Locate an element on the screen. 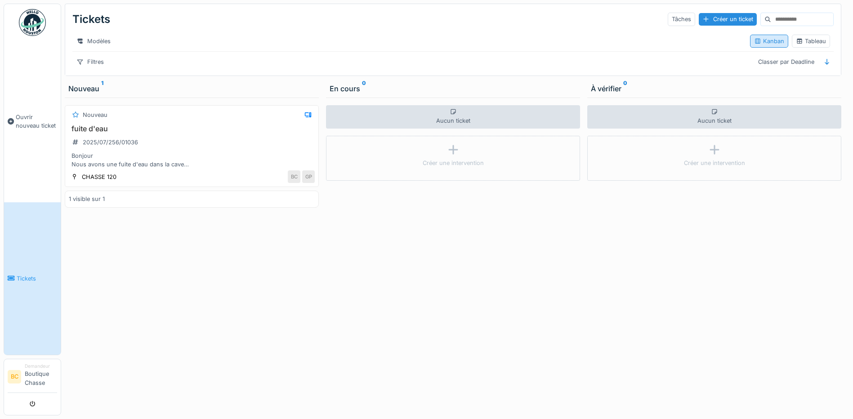 The width and height of the screenshot is (853, 419). div: Kanban is located at coordinates (769, 41).